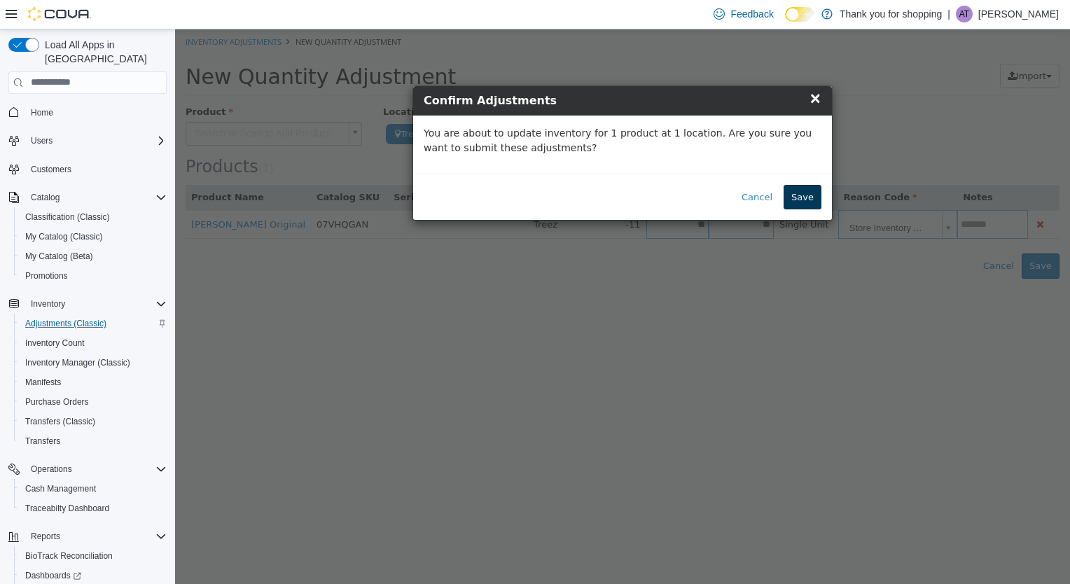 Image resolution: width=1070 pixels, height=584 pixels. I want to click on button: Traceabilty Dashboard, so click(93, 509).